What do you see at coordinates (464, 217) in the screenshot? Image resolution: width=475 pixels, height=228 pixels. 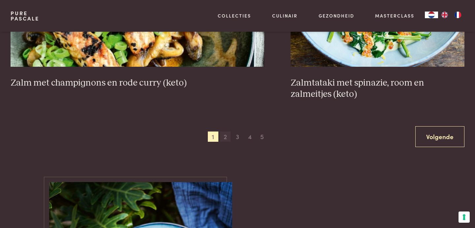 I see `button: Uw voorkeuren voor toestemming voor trackingtechnologieën` at bounding box center [464, 217].